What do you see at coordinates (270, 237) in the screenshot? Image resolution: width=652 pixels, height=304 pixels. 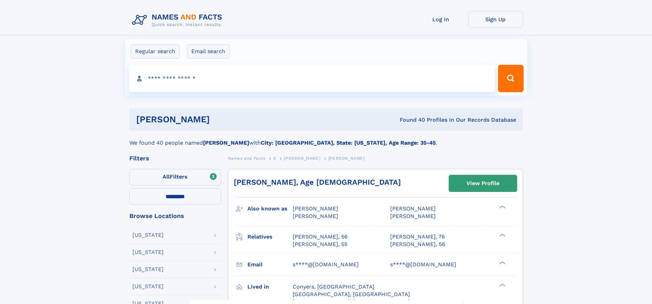 I see `h3: Relatives` at bounding box center [270, 237].